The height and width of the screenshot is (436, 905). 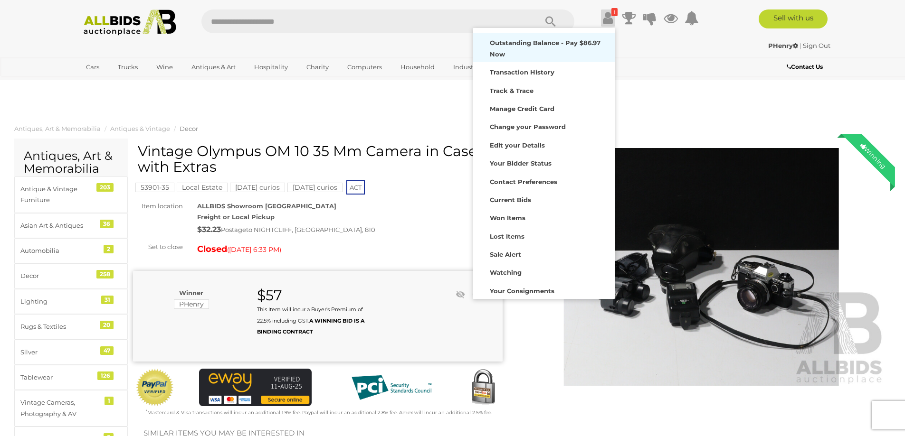 I want to click on a: Rugs & Textiles 20, so click(x=71, y=327).